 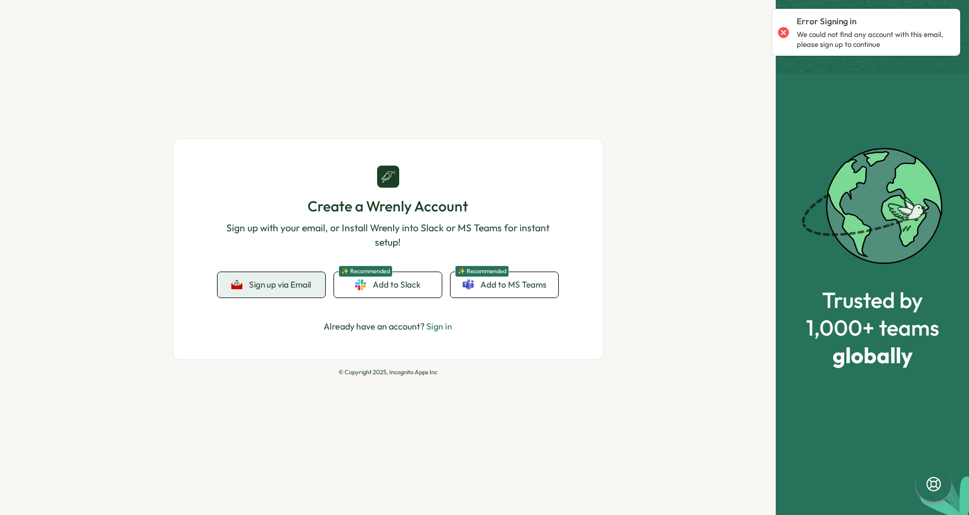 I want to click on h1: Create a Wrenly Account, so click(x=388, y=206).